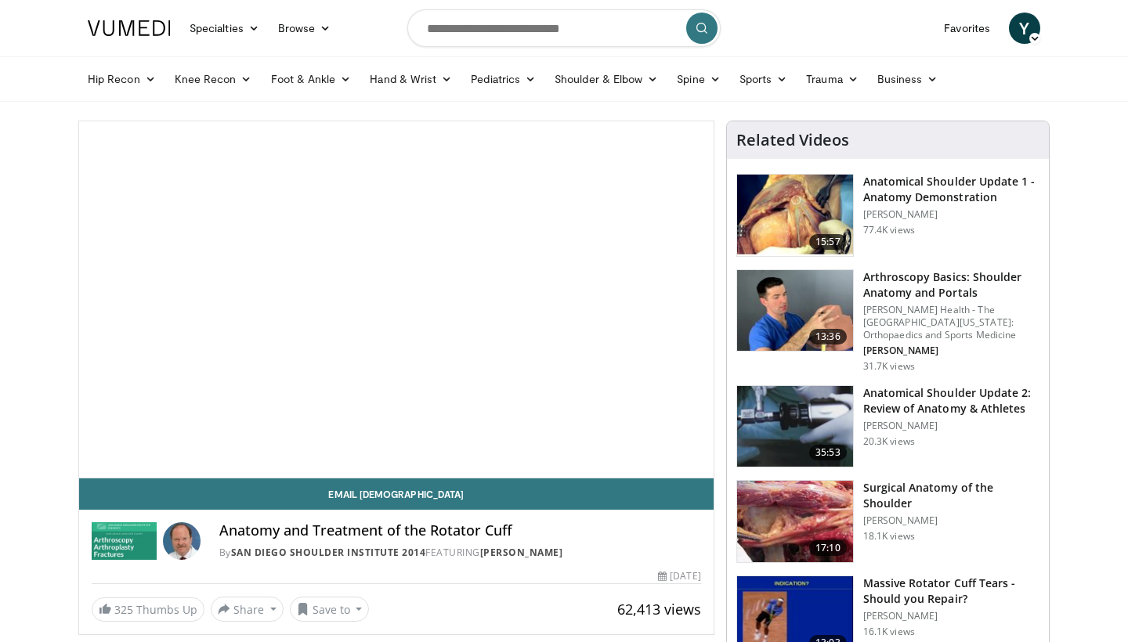 The image size is (1128, 642). Describe the element at coordinates (247, 610) in the screenshot. I see `button: Share` at that location.